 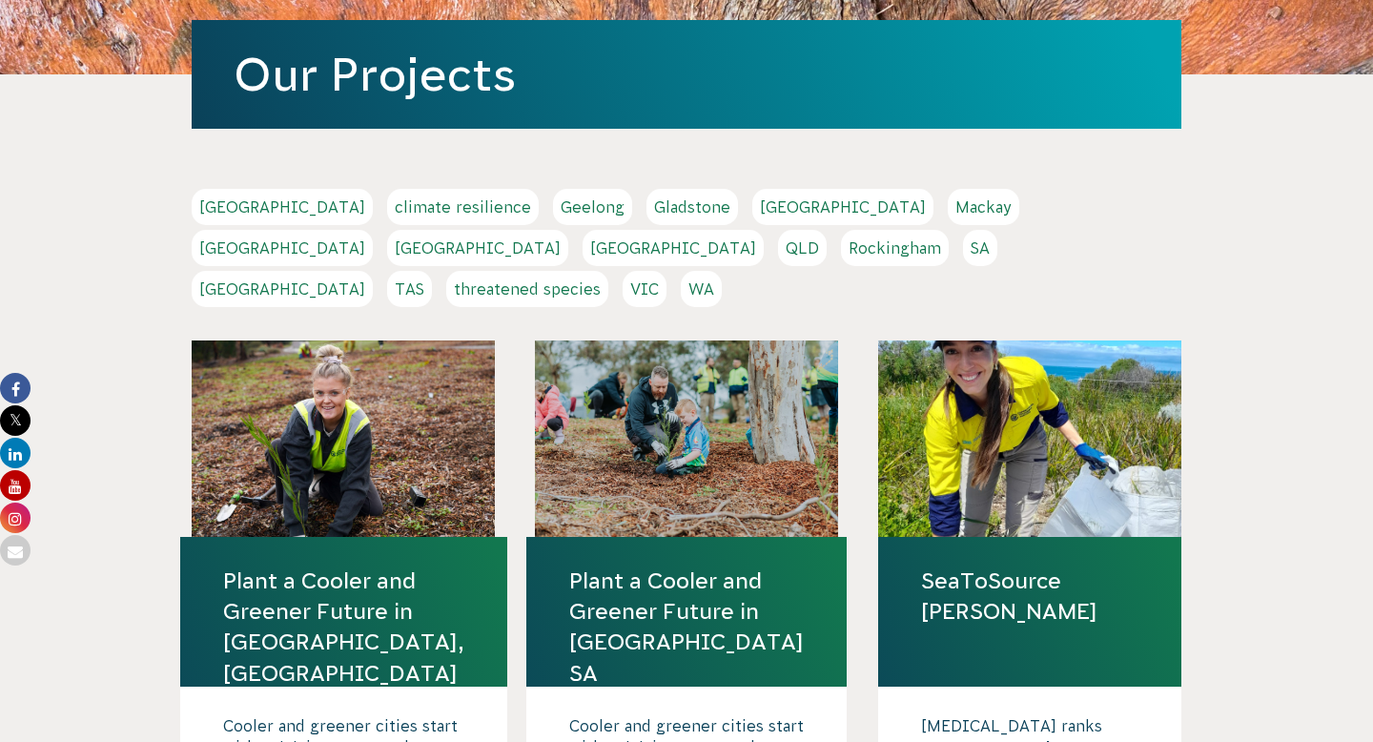 What do you see at coordinates (980, 248) in the screenshot?
I see `a: SA` at bounding box center [980, 248].